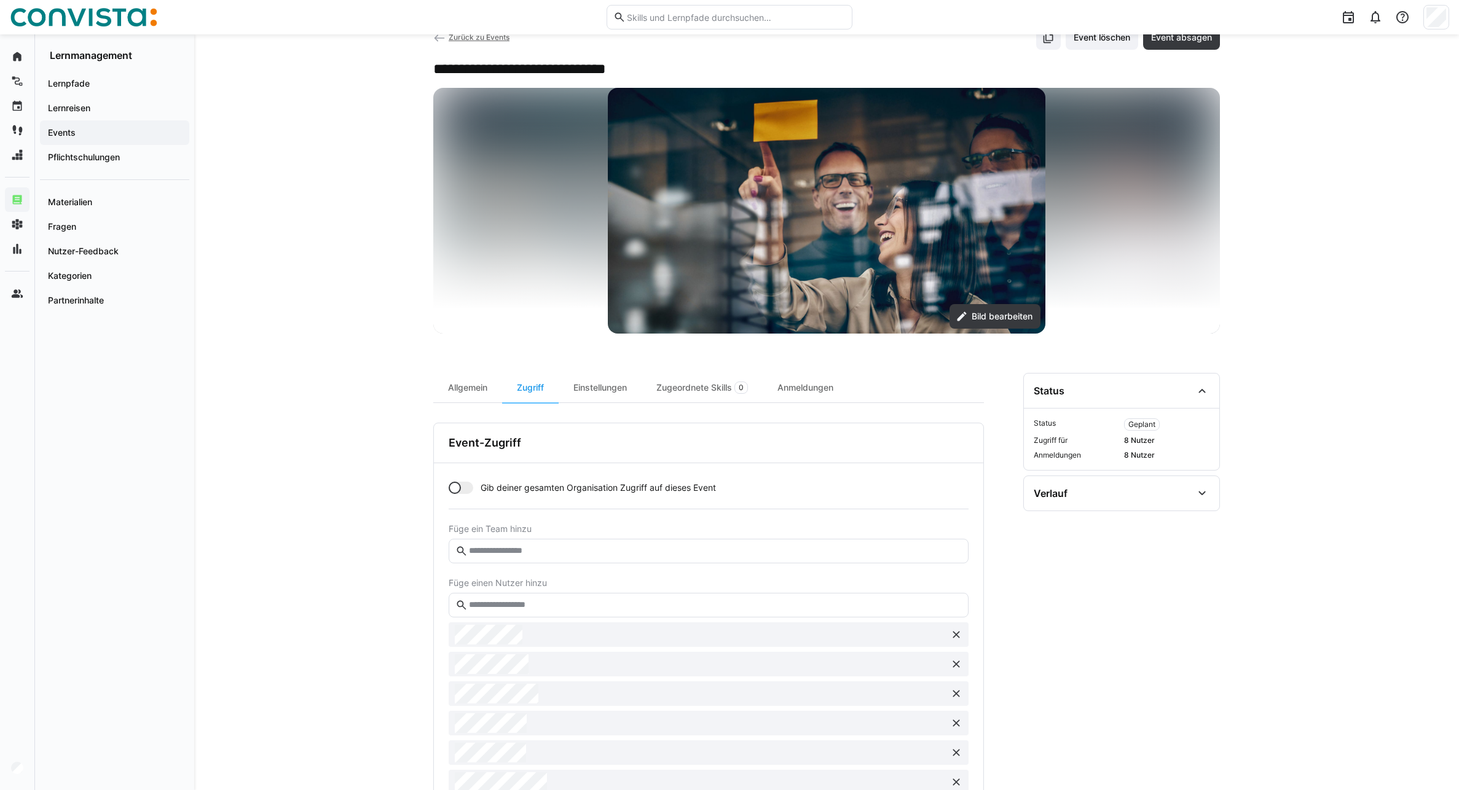  What do you see at coordinates (1181, 37) in the screenshot?
I see `span: Event absagen` at bounding box center [1181, 37].